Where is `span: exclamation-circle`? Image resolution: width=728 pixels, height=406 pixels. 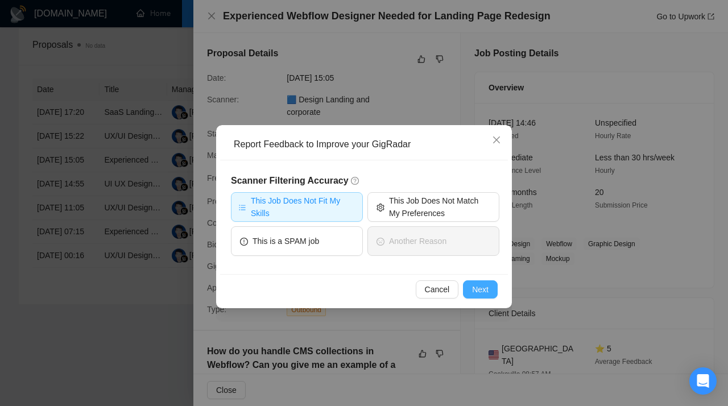 span: exclamation-circle is located at coordinates (244, 241).